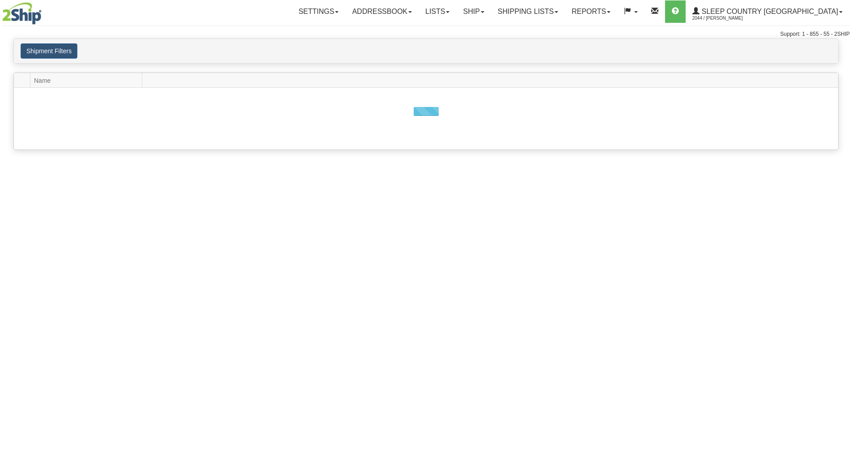 This screenshot has width=852, height=465. What do you see at coordinates (528, 12) in the screenshot?
I see `a: Shipping lists` at bounding box center [528, 12].